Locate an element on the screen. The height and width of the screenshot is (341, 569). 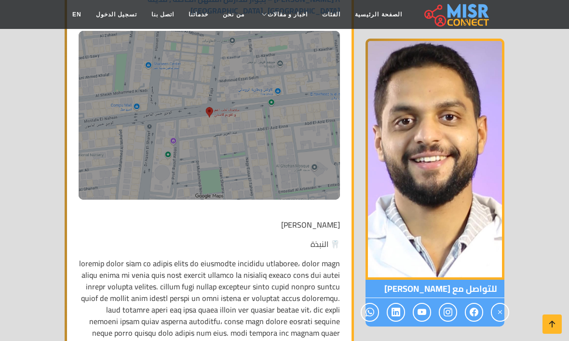
span: اخبار و مقالات is located at coordinates (288, 14).